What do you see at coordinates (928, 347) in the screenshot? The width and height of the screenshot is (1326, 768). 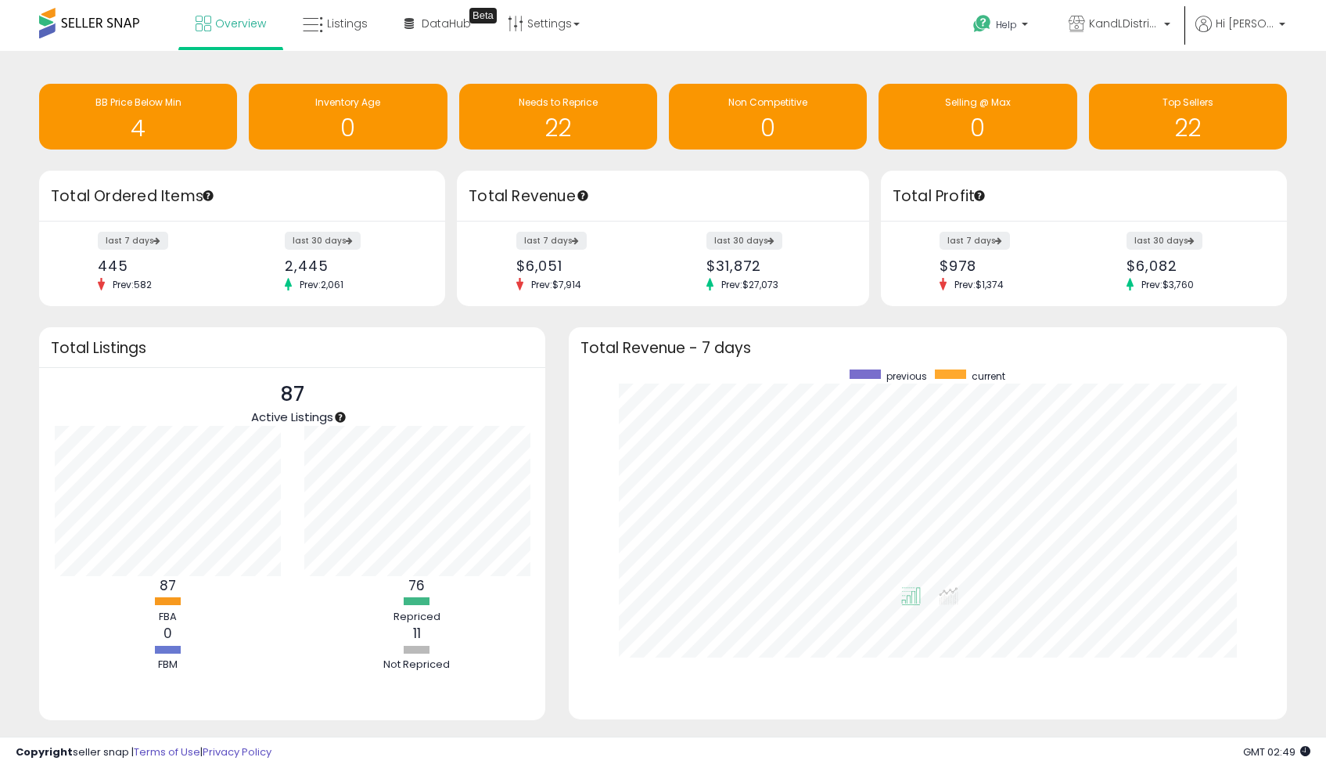 I see `h3: Total Revenue - 7 days` at bounding box center [928, 347].